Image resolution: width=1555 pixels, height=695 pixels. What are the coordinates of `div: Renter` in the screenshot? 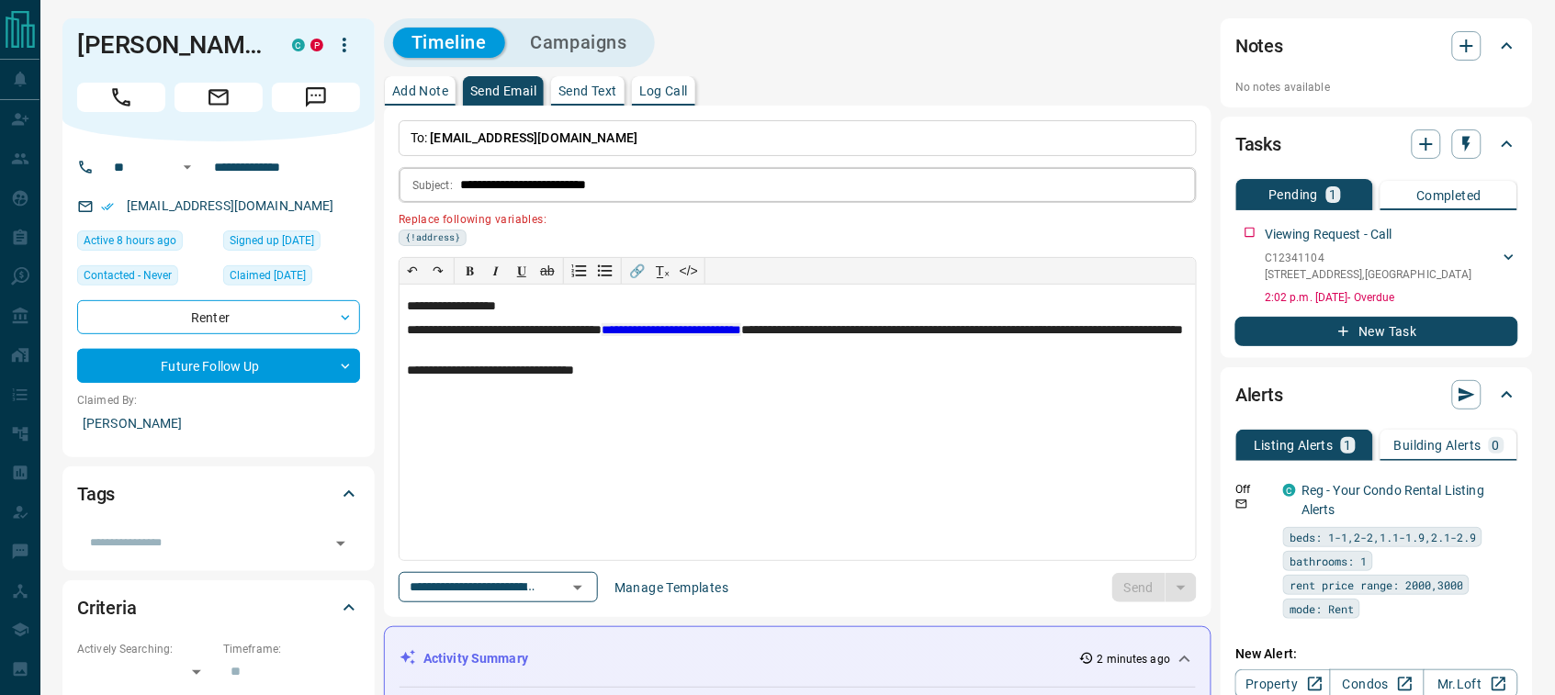 It's located at (219, 317).